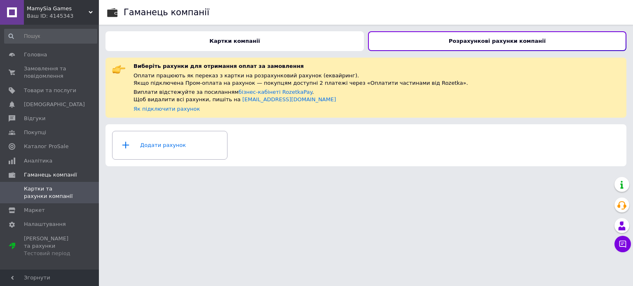 This screenshot has height=286, width=633. What do you see at coordinates (38, 161) in the screenshot?
I see `span: Аналітика` at bounding box center [38, 161].